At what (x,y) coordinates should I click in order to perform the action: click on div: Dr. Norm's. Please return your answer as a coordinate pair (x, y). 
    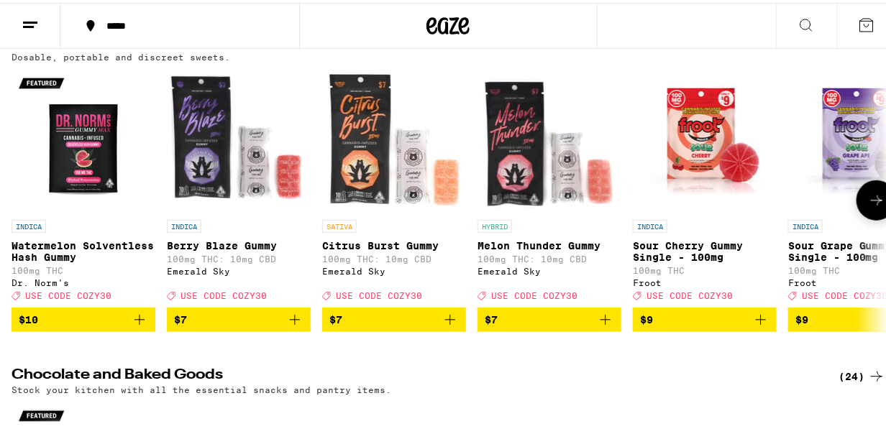
    Looking at the image, I should click on (83, 280).